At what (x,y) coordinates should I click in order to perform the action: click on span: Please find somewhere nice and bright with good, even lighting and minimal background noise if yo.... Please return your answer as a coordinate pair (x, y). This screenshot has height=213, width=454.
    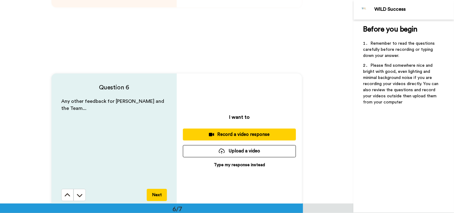
    Looking at the image, I should click on (402, 84).